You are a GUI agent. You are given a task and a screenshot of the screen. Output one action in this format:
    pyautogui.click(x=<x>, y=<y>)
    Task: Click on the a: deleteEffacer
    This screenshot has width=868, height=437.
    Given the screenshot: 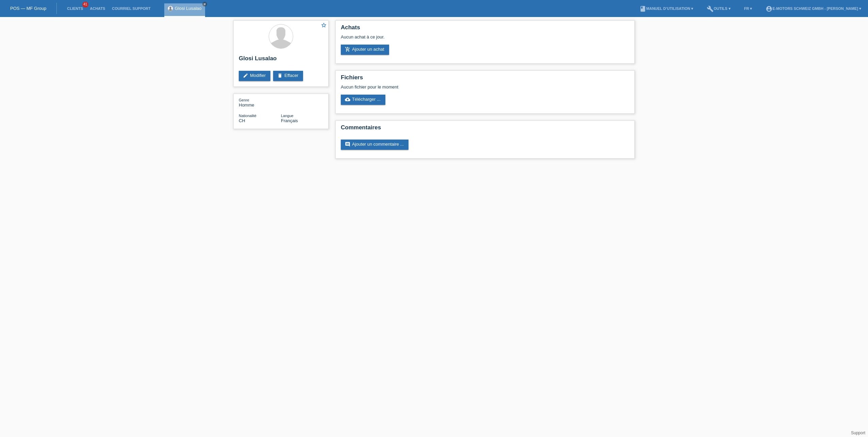 What is the action you would take?
    pyautogui.click(x=288, y=76)
    